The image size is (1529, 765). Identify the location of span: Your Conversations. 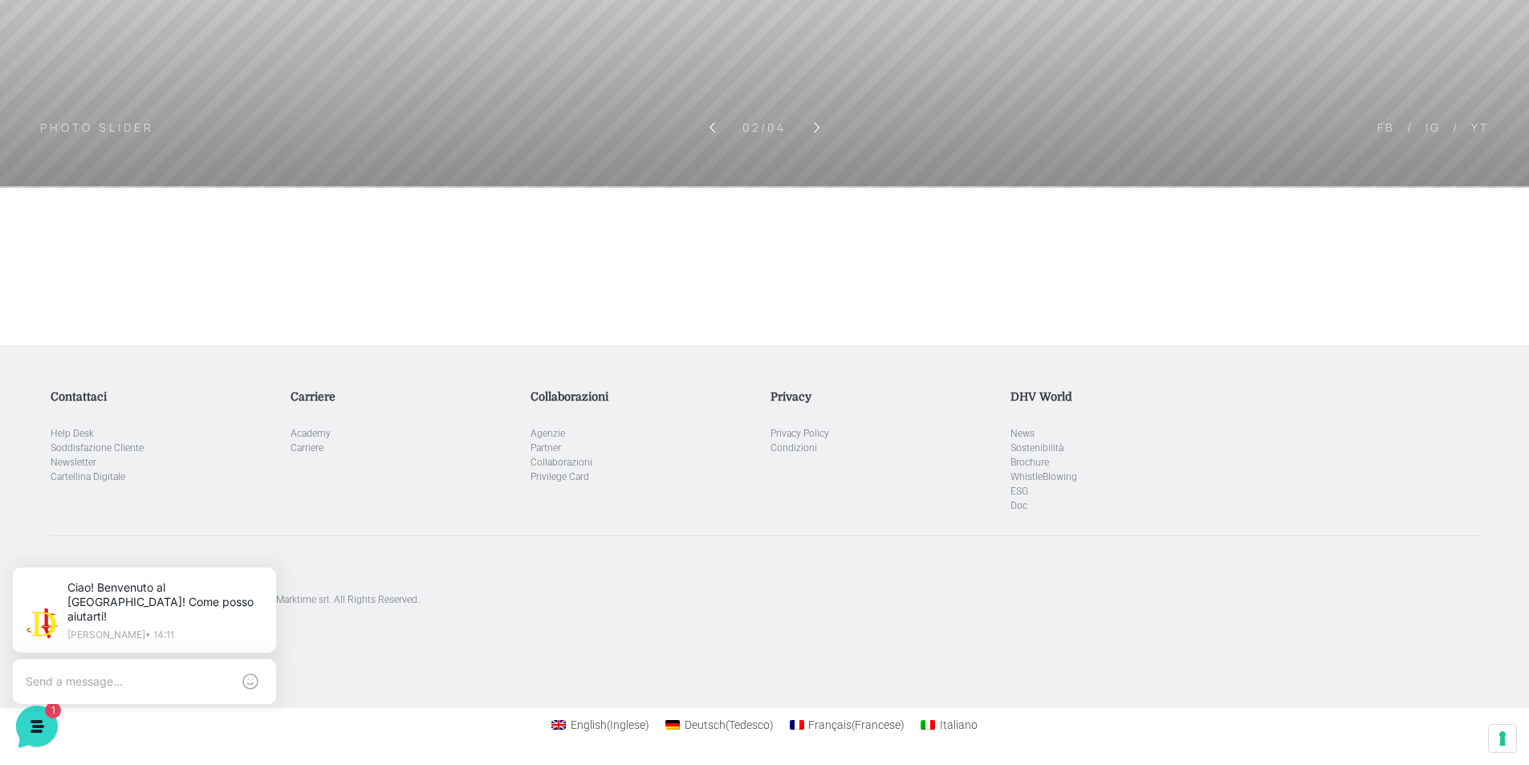
(78, 161).